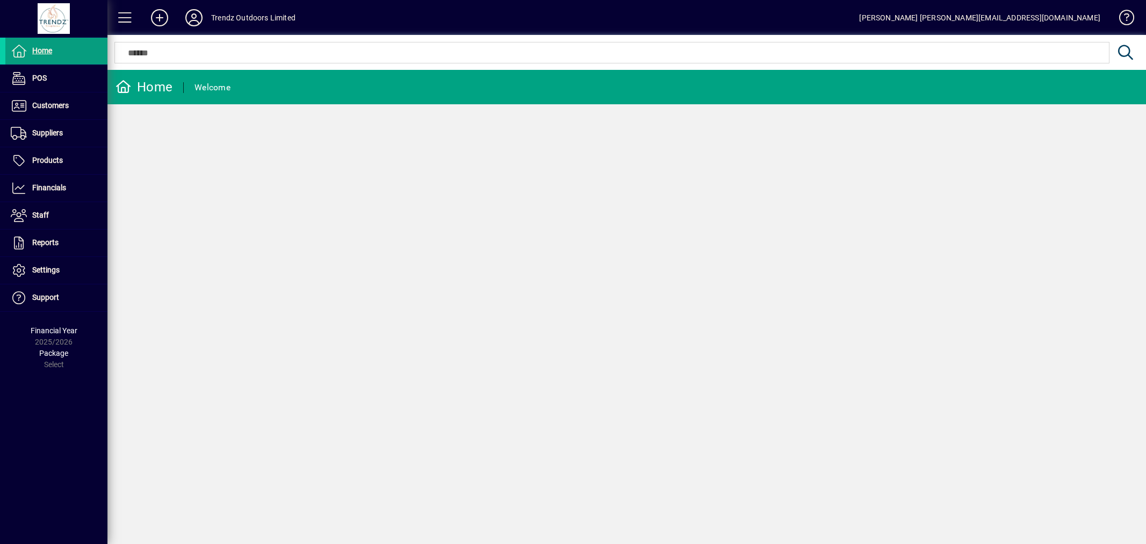  Describe the element at coordinates (56, 161) in the screenshot. I see `a: Products` at that location.